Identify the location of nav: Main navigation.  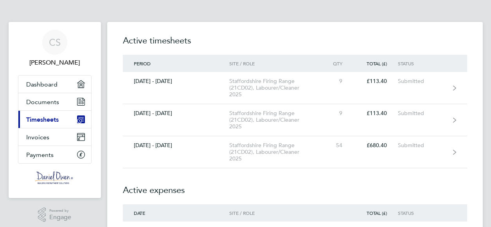
(55, 110).